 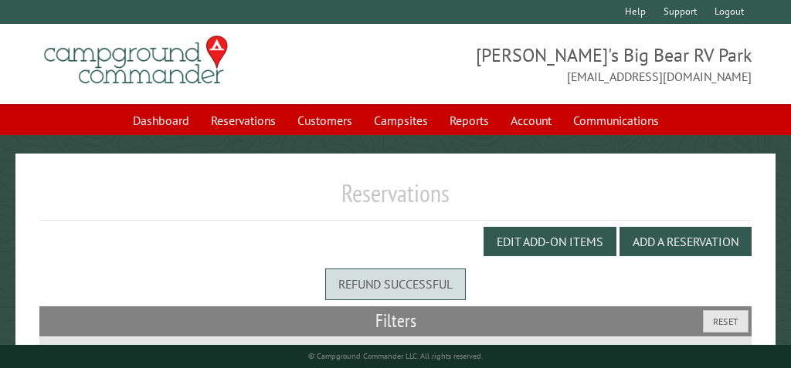 I want to click on h1: Reservations, so click(x=395, y=199).